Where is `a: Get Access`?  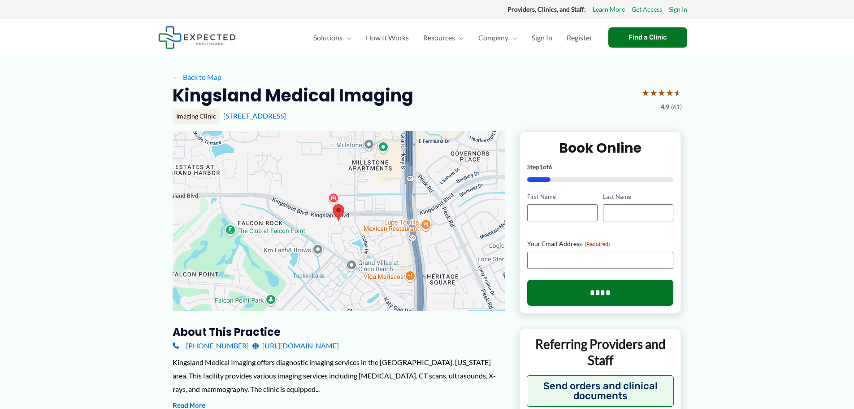 a: Get Access is located at coordinates (647, 9).